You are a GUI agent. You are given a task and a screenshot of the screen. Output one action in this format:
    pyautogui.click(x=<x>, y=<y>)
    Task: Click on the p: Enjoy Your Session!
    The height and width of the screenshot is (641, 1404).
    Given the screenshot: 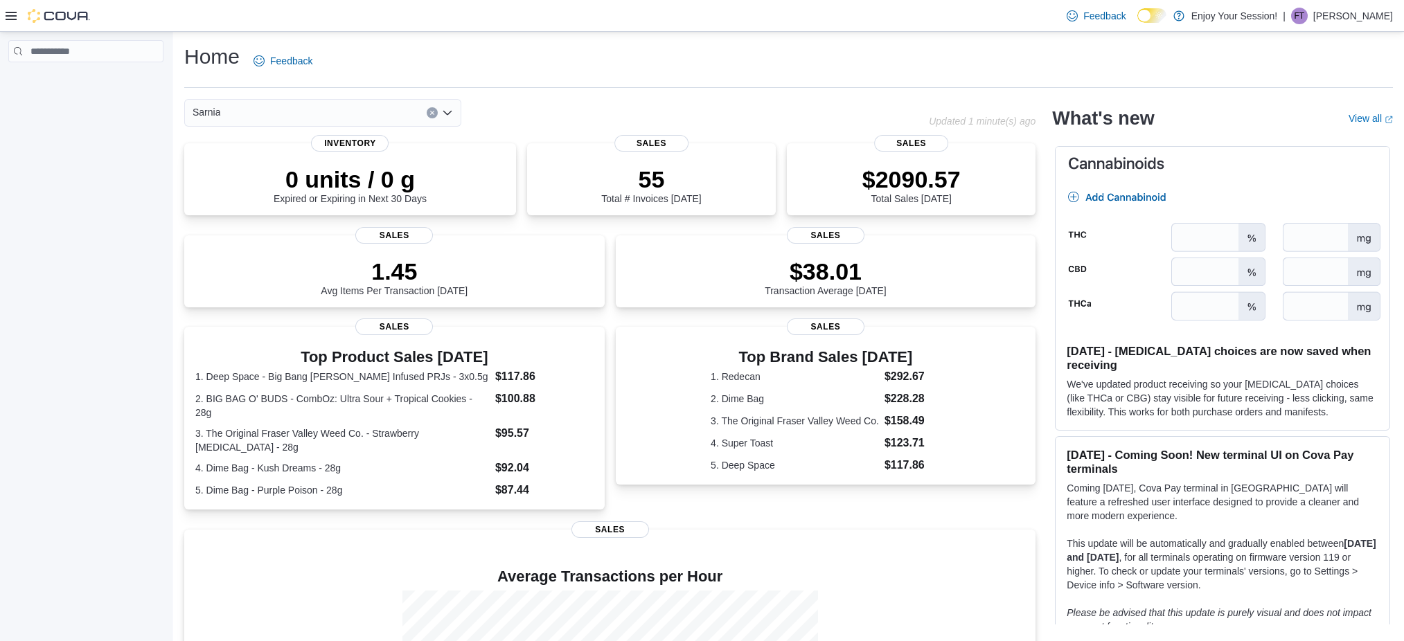 What is the action you would take?
    pyautogui.click(x=1234, y=16)
    